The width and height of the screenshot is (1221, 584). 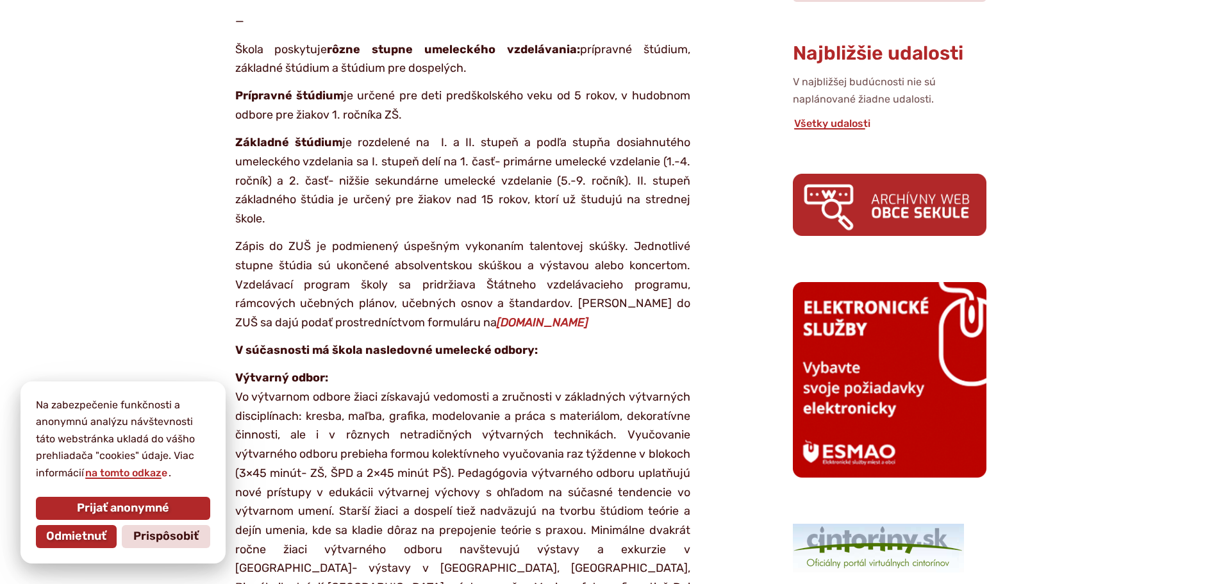 What do you see at coordinates (289, 95) in the screenshot?
I see `strong: Prípravné štúdium` at bounding box center [289, 95].